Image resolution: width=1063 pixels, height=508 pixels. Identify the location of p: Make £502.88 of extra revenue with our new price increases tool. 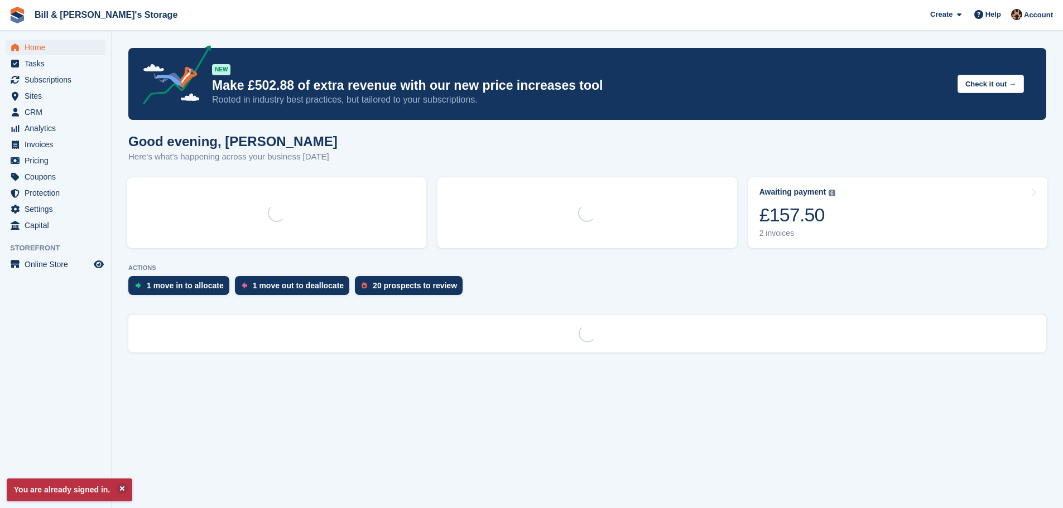
(580, 85).